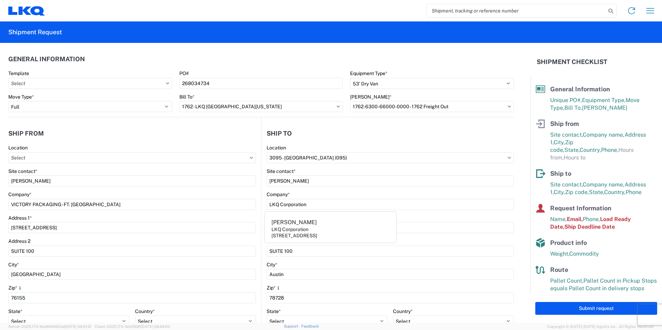  What do you see at coordinates (132, 327) in the screenshot?
I see `span: Client: 2025.17.0-5dd568f` at bounding box center [132, 327].